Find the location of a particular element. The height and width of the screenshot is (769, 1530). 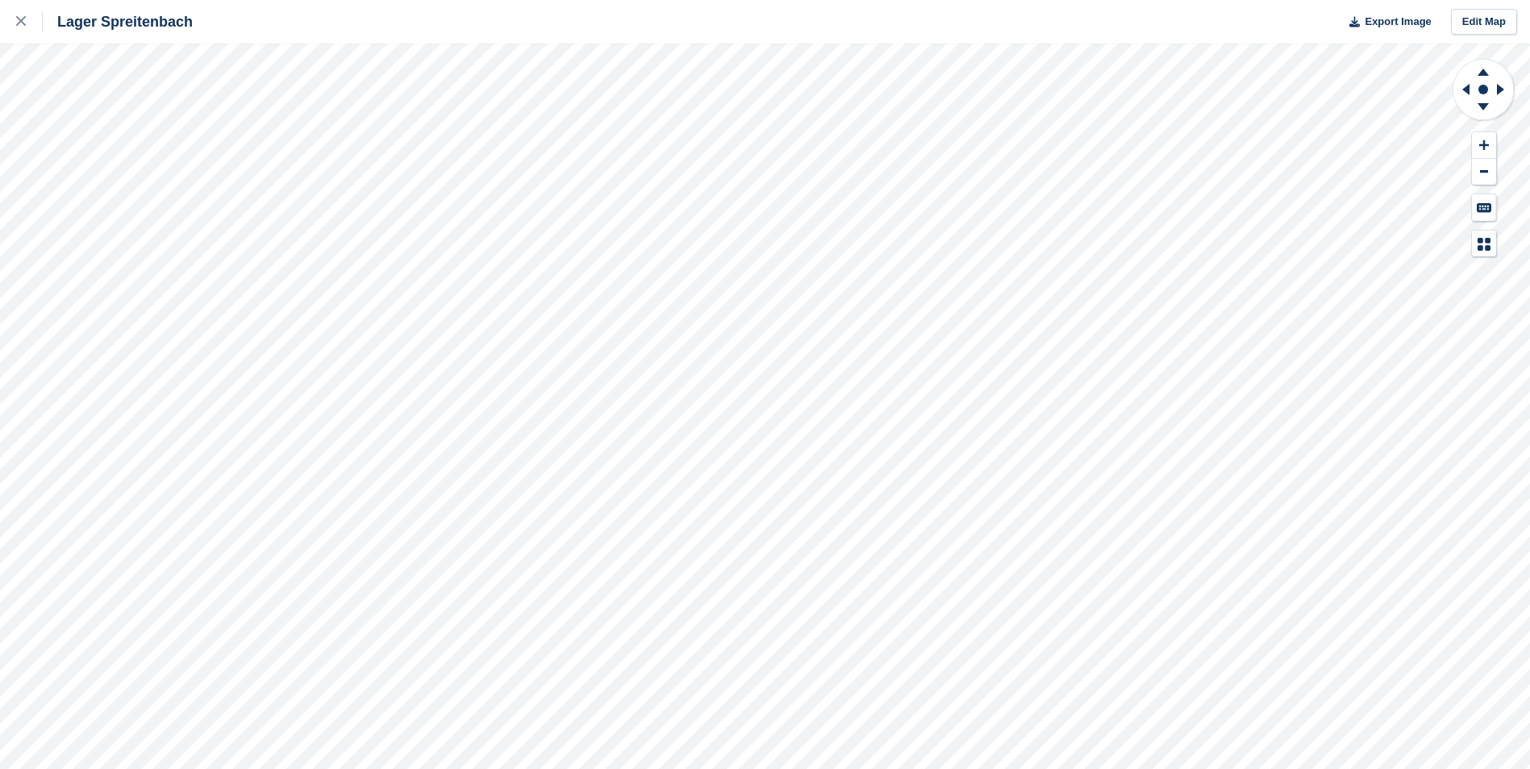

button: Zoom In is located at coordinates (1484, 145).